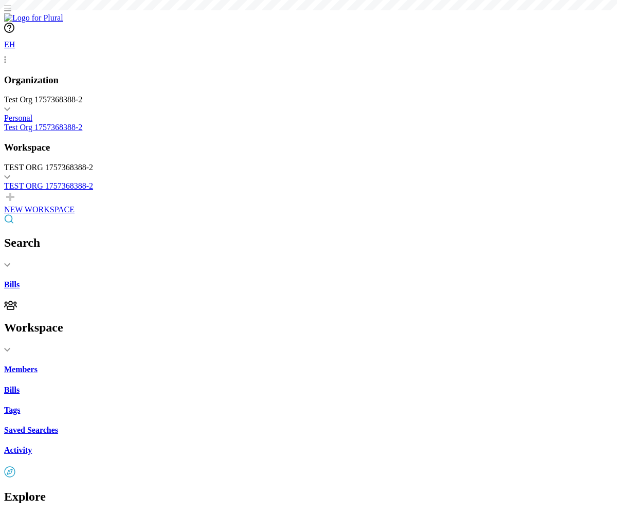 The image size is (617, 514). Describe the element at coordinates (308, 496) in the screenshot. I see `h2: Explore` at that location.